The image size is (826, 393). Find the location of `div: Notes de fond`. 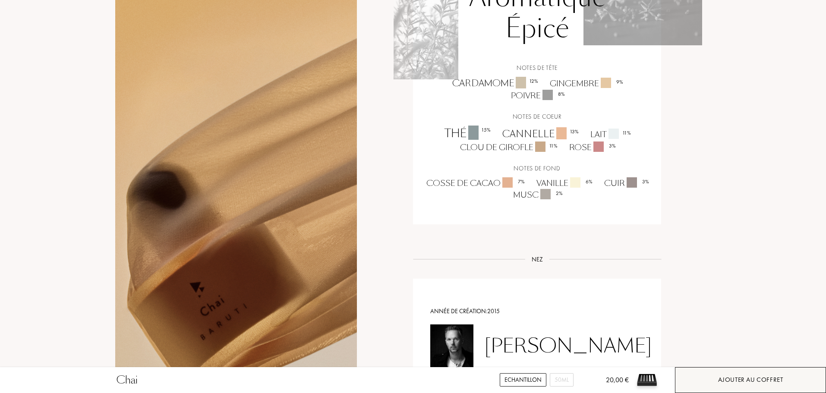

div: Notes de fond is located at coordinates (537, 168).